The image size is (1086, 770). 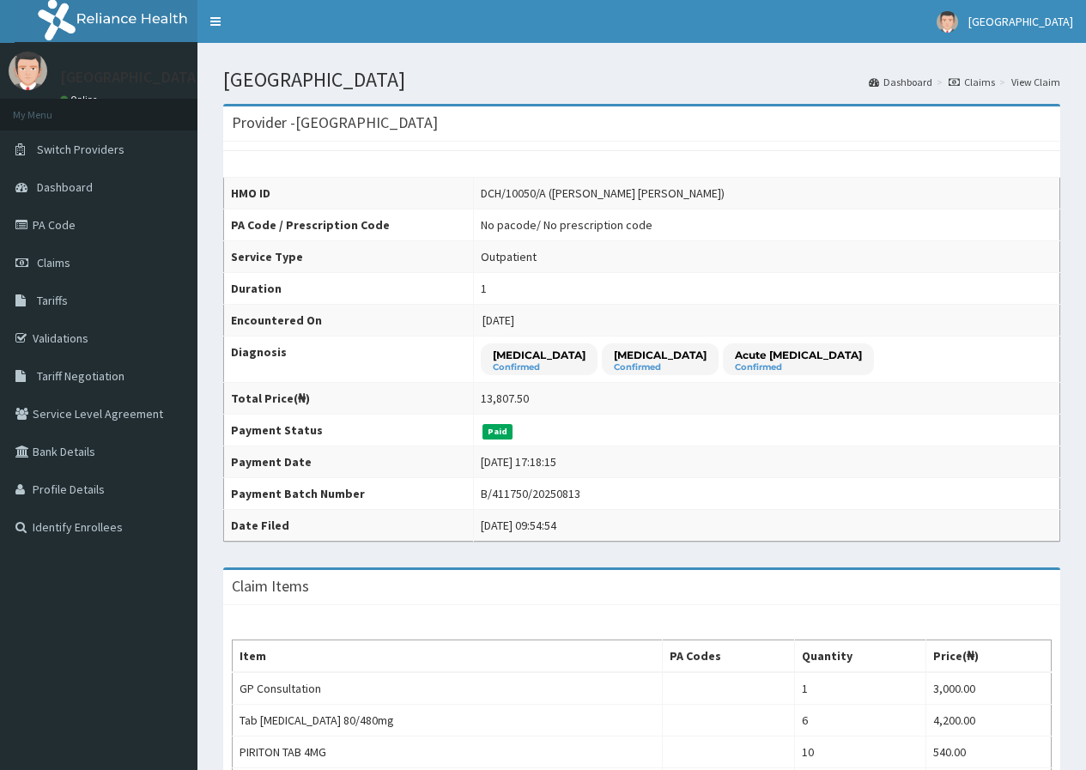 I want to click on td: GP Consultation, so click(x=447, y=689).